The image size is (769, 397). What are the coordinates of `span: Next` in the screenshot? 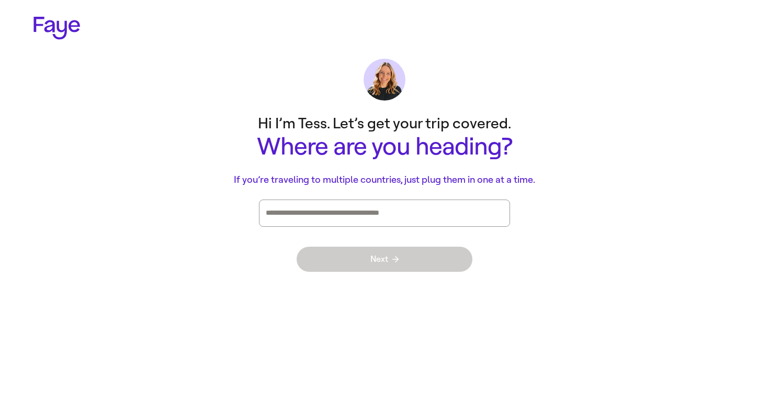 It's located at (385, 259).